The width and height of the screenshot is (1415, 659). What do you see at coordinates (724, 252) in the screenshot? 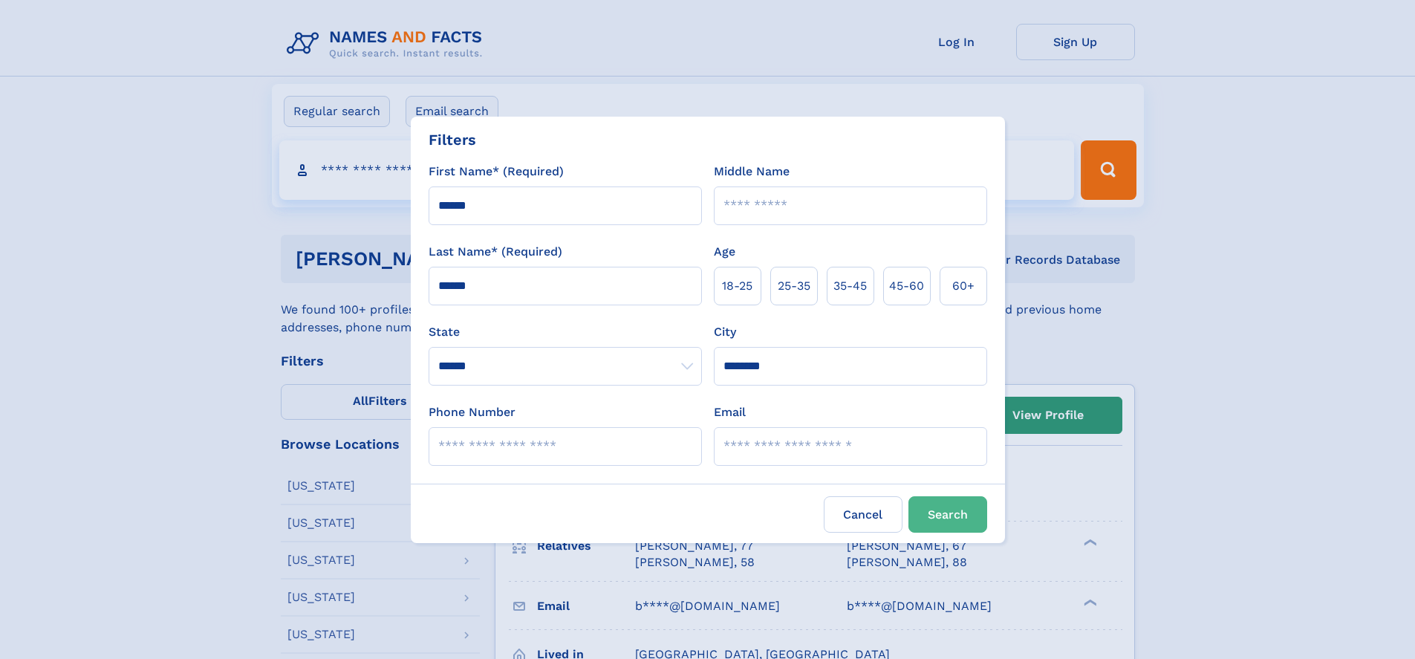
I see `label: Age` at bounding box center [724, 252].